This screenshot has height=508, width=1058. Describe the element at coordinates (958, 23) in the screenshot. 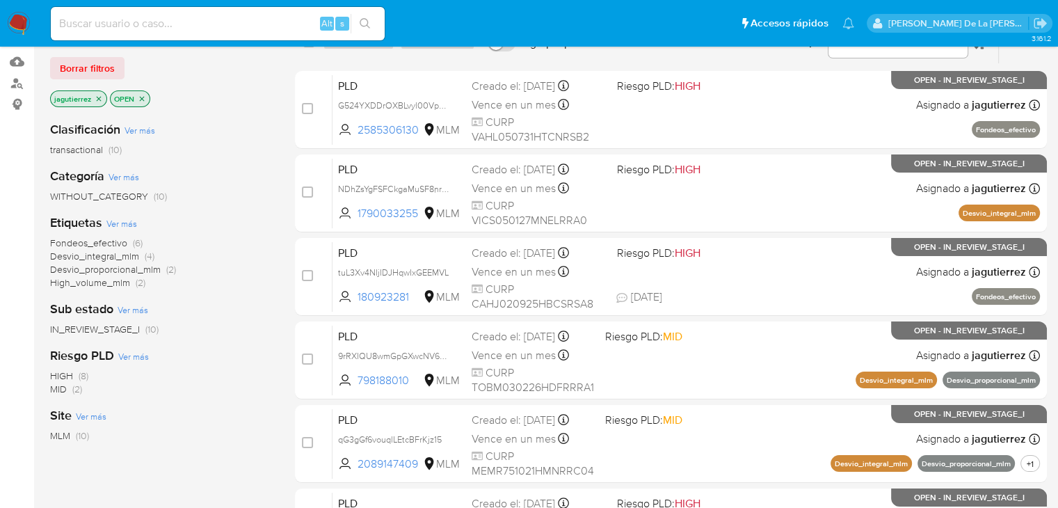

I see `p: javier.gutierrez@mercadolibre.com.mx` at that location.